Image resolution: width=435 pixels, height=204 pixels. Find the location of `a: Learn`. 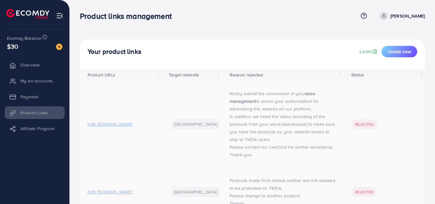

a: Learn is located at coordinates (369, 51).